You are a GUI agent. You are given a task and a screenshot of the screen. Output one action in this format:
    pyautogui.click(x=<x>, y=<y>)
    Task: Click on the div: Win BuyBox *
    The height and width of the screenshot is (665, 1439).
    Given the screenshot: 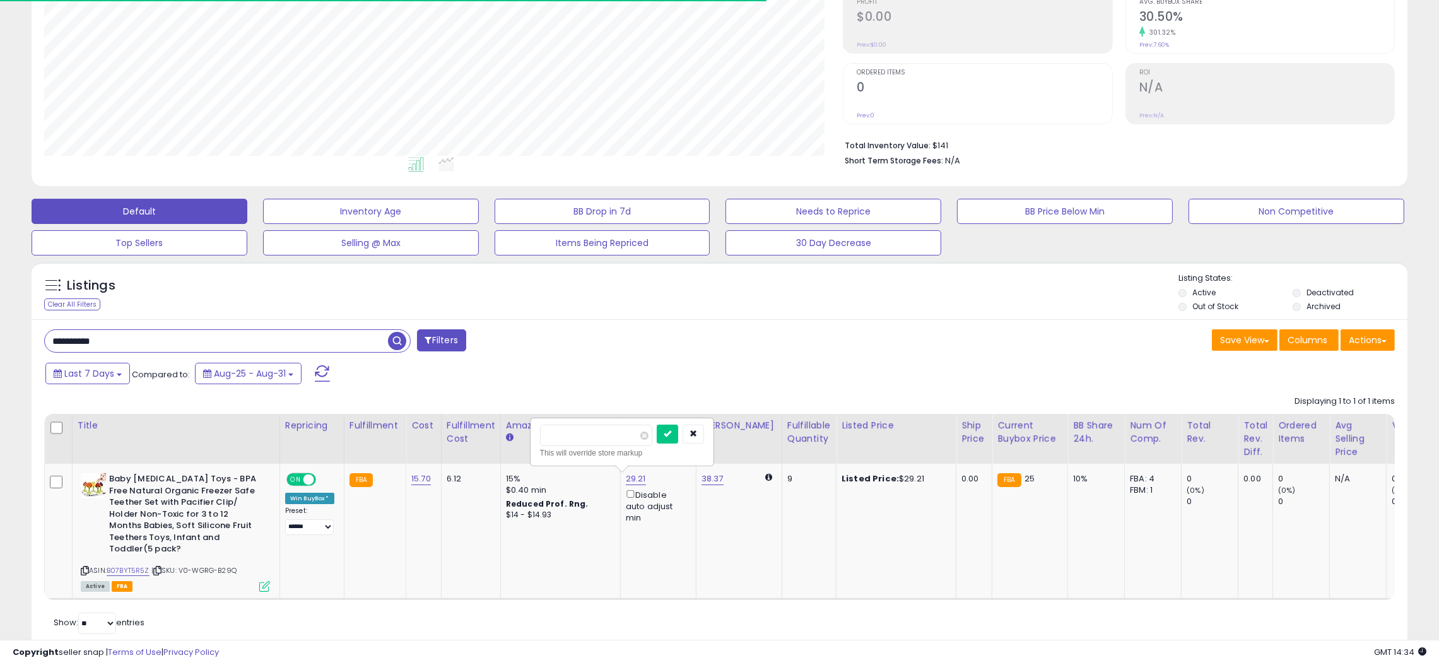 What is the action you would take?
    pyautogui.click(x=310, y=498)
    